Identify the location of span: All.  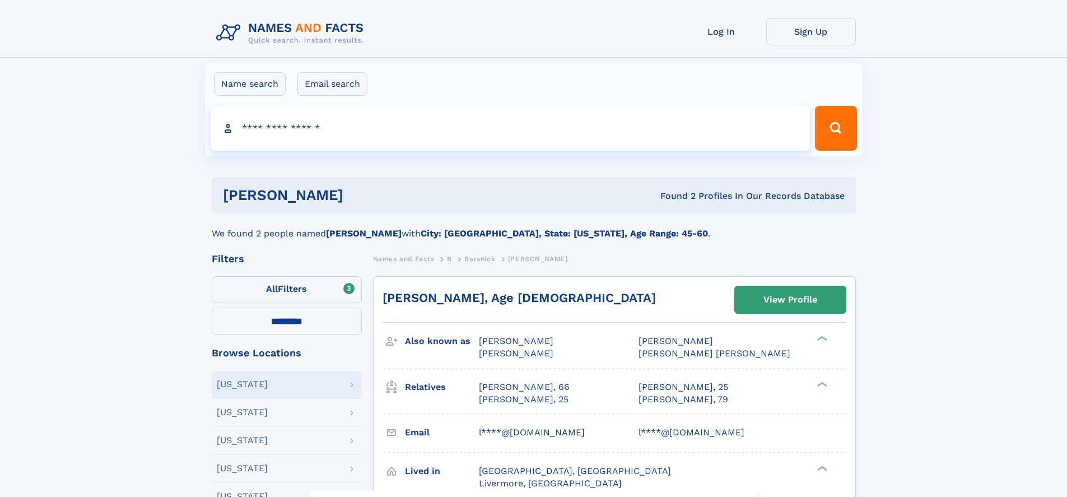
(272, 289).